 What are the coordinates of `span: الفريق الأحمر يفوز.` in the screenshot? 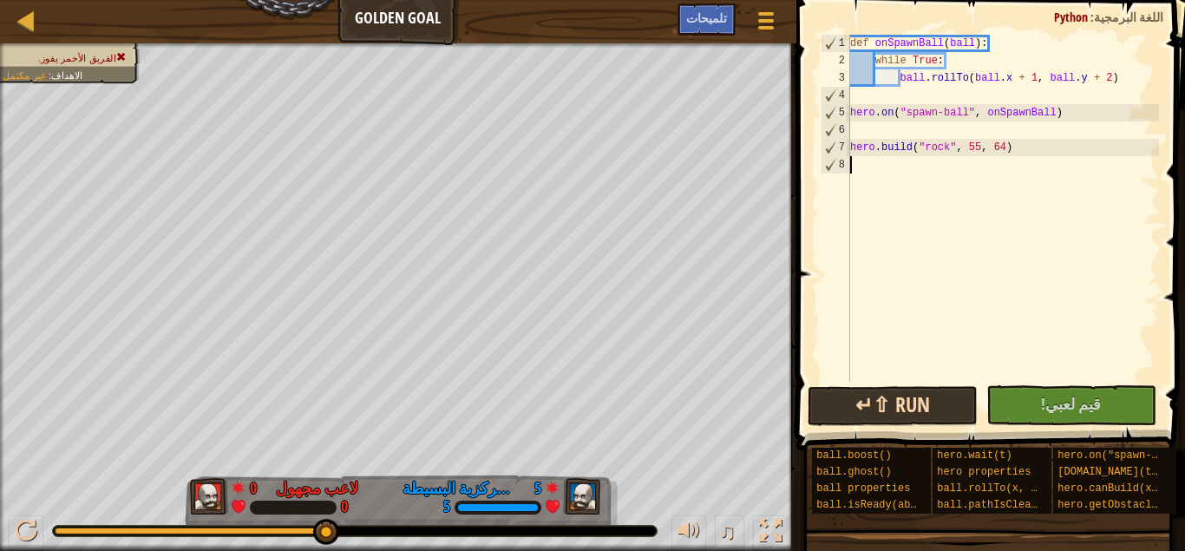 It's located at (77, 57).